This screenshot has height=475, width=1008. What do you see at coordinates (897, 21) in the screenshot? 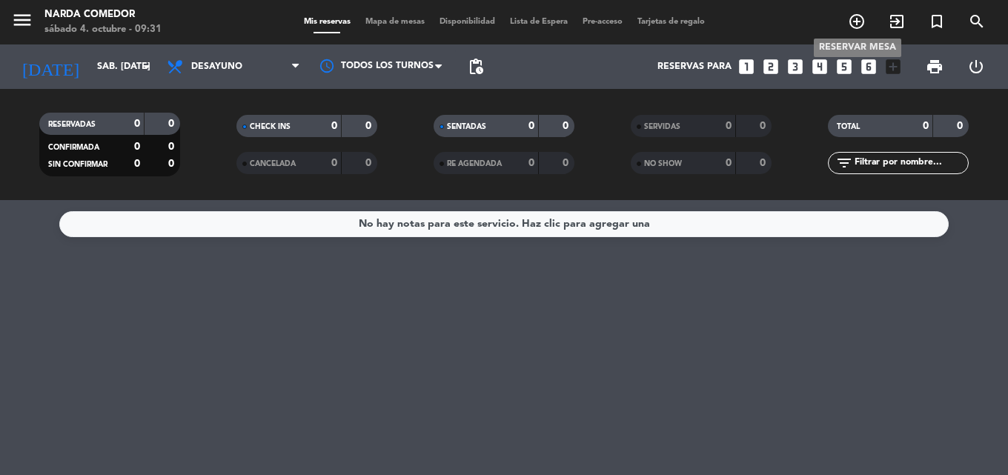
I see `i: exit_to_app` at bounding box center [897, 21].